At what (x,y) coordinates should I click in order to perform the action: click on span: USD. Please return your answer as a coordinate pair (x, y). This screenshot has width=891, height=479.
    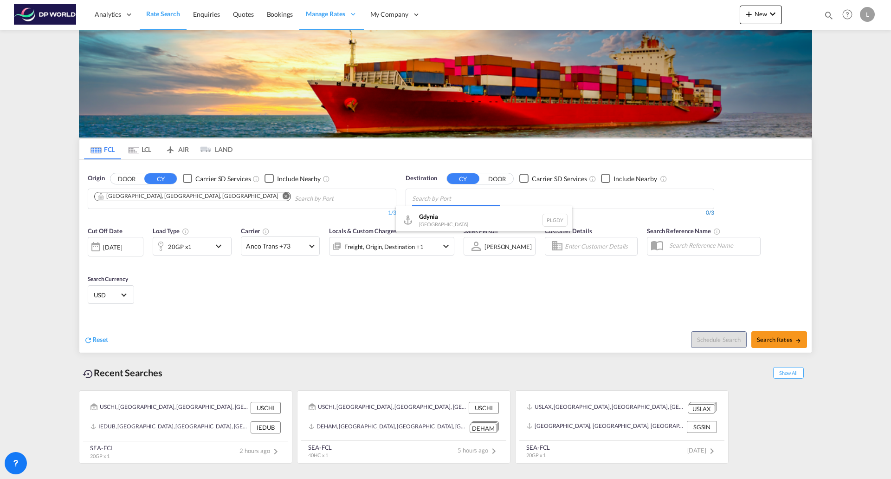
    Looking at the image, I should click on (107, 295).